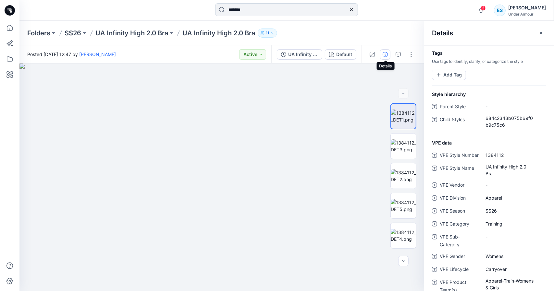 Image resolution: width=554 pixels, height=291 pixels. What do you see at coordinates (514, 198) in the screenshot?
I see `span: Apparel` at bounding box center [514, 198].